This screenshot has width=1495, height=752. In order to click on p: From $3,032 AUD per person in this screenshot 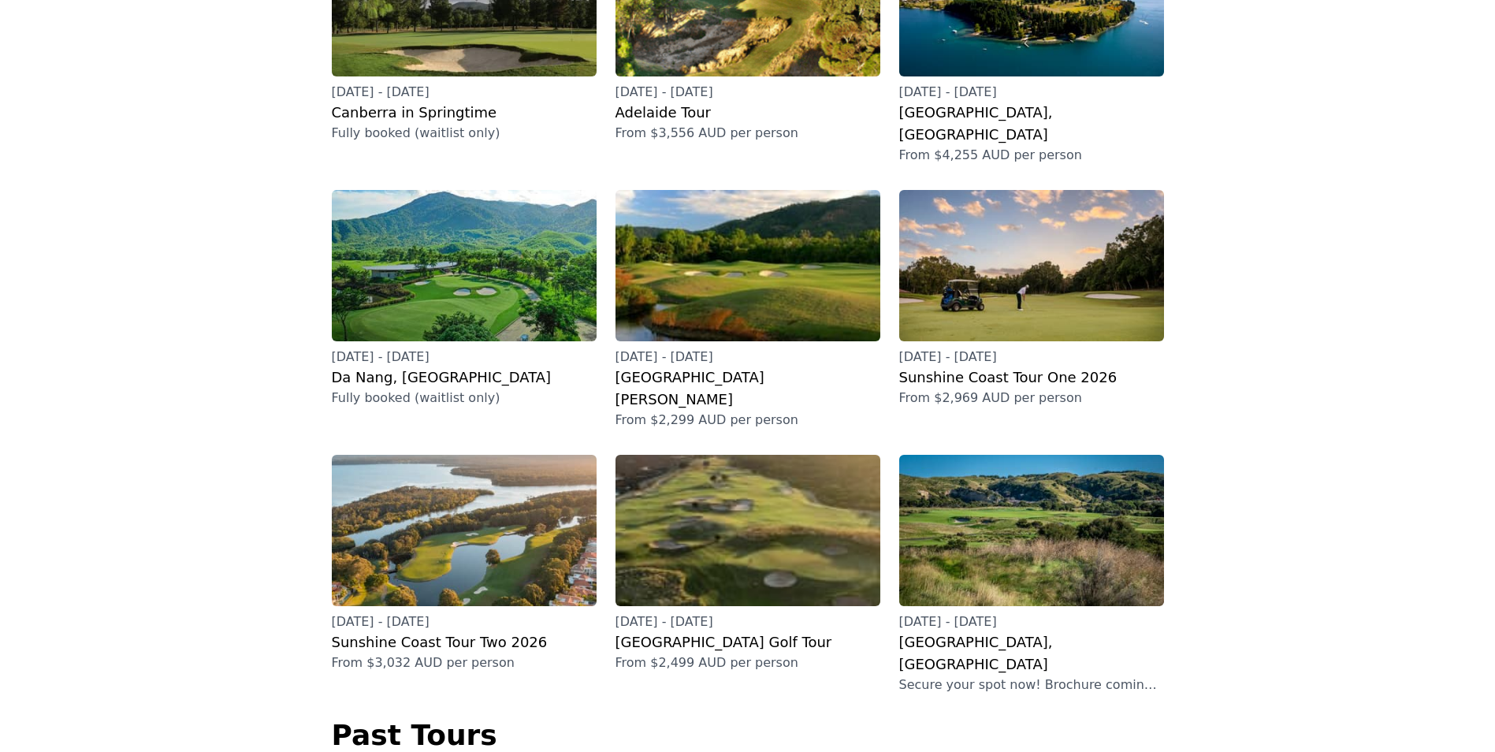, I will do `click(464, 663)`.